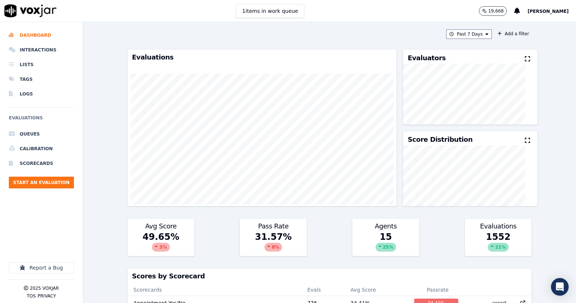 This screenshot has height=303, width=576. I want to click on a: Calibration, so click(41, 149).